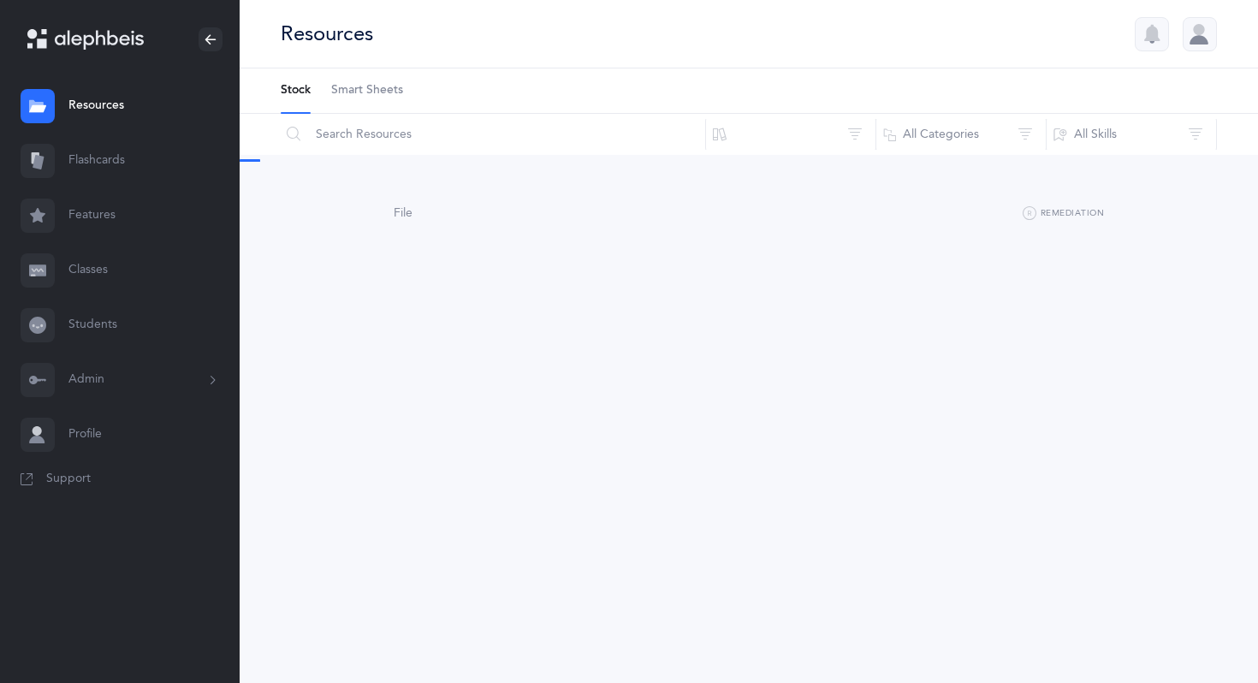 The height and width of the screenshot is (683, 1258). I want to click on button: Remediation, so click(1063, 214).